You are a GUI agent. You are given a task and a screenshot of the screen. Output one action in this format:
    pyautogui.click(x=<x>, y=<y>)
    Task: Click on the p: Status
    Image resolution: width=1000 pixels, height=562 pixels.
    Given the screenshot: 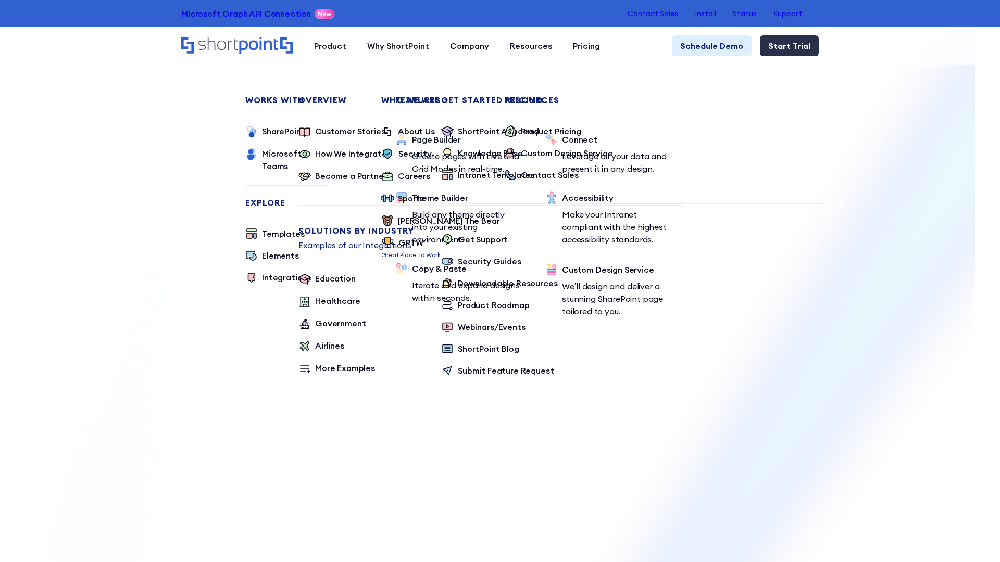 What is the action you would take?
    pyautogui.click(x=745, y=14)
    